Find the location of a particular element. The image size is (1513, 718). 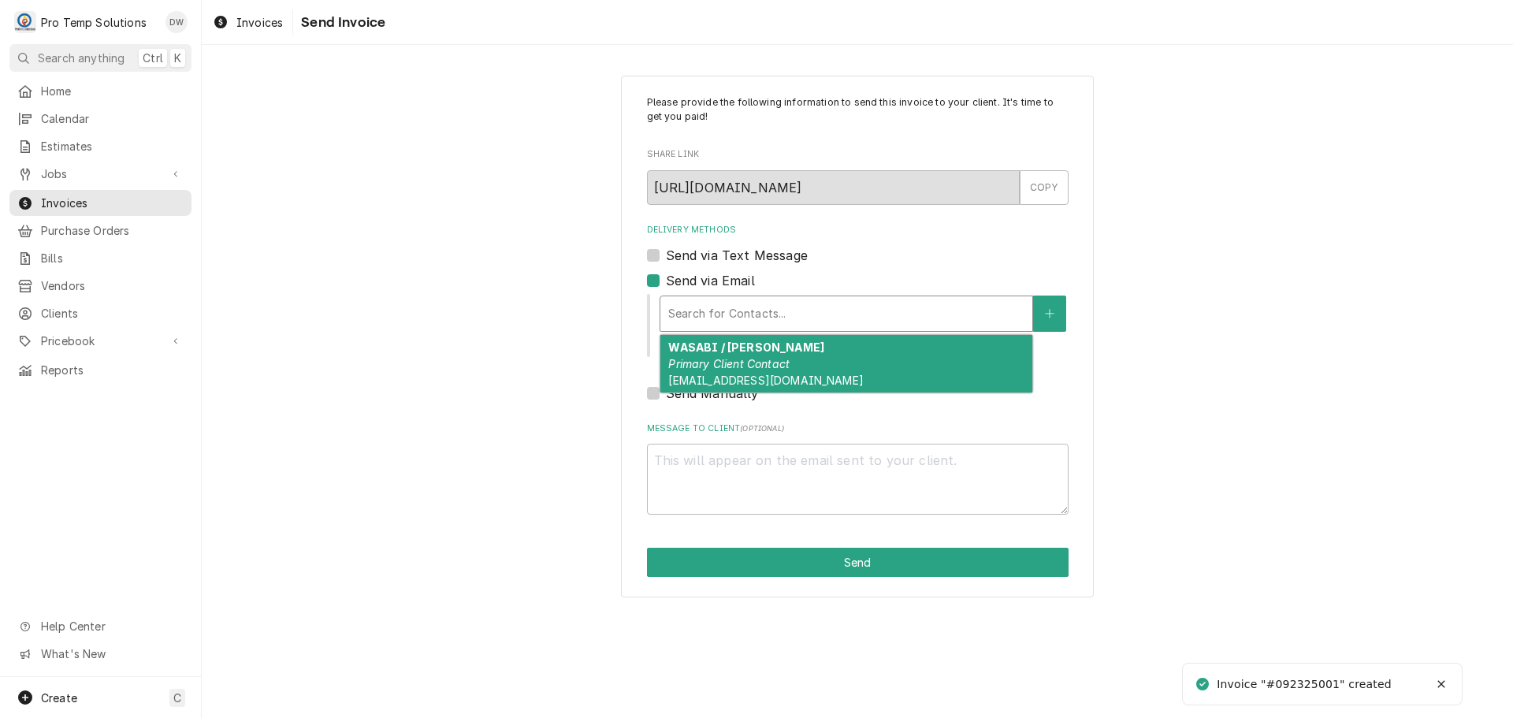

div: Share Link is located at coordinates (857, 176).